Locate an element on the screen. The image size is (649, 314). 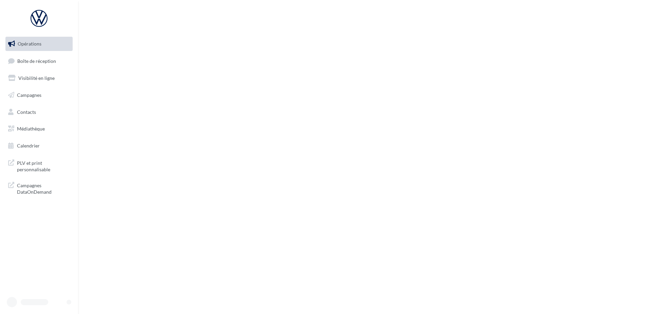
span: Contacts is located at coordinates (26, 111).